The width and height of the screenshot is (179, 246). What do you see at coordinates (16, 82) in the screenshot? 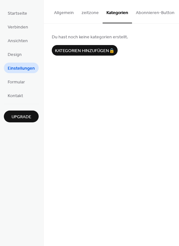
I see `span: Formular` at bounding box center [16, 82].